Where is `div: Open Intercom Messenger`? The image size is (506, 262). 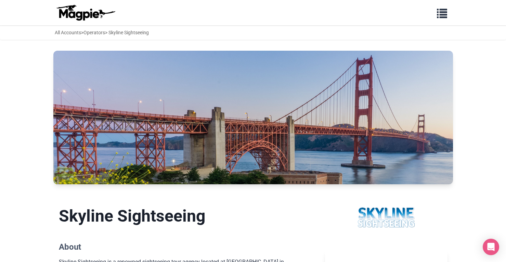
div: Open Intercom Messenger is located at coordinates (491, 247).